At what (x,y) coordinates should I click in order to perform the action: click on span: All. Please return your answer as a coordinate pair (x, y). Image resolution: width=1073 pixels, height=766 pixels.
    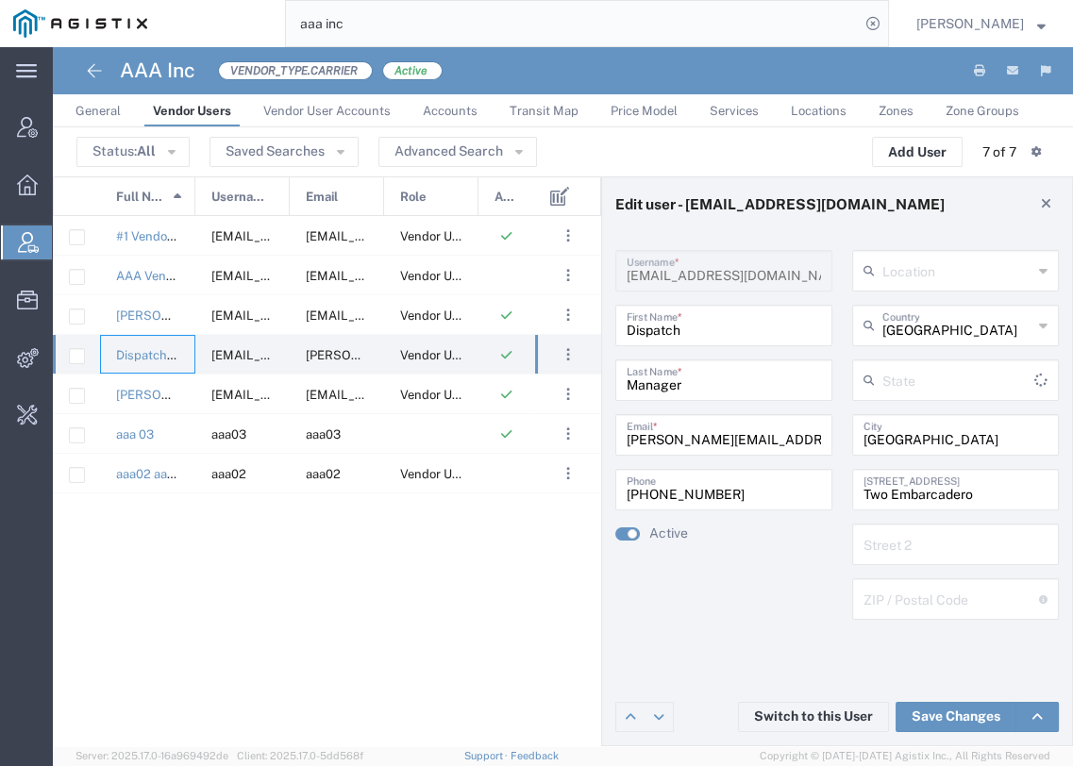
    Looking at the image, I should click on (146, 151).